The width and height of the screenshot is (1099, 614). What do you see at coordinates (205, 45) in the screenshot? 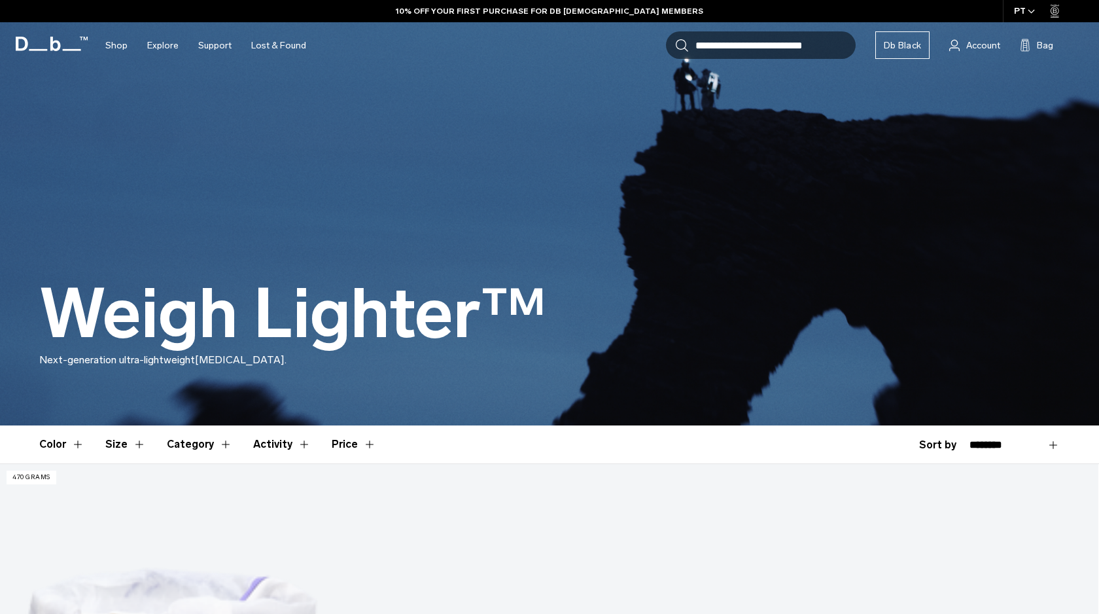
I see `nav: Main Navigation` at bounding box center [205, 45].